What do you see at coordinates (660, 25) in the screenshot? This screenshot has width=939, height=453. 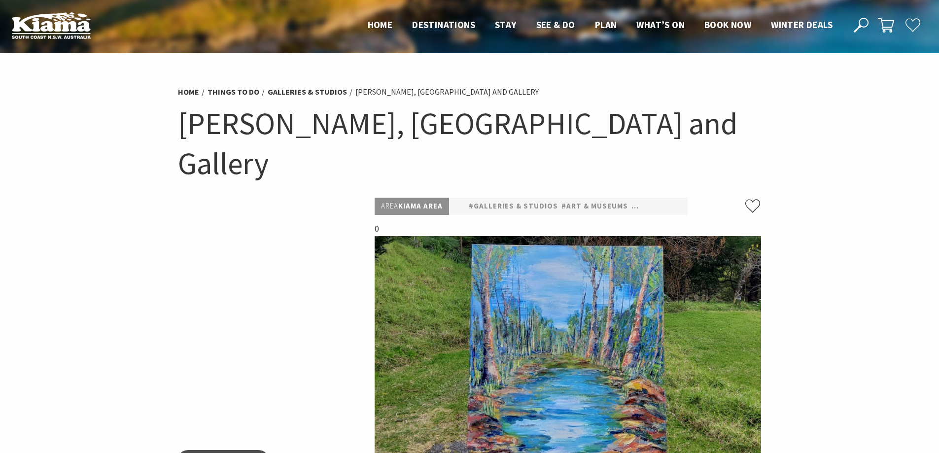 I see `a: What’s On` at bounding box center [660, 25].